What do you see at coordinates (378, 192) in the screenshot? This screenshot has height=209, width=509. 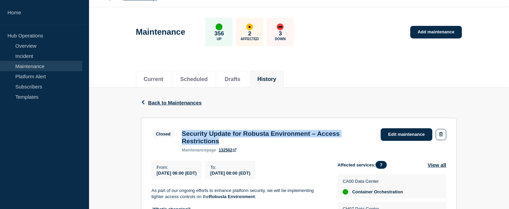 I see `span: Container Orchestration` at bounding box center [378, 192].